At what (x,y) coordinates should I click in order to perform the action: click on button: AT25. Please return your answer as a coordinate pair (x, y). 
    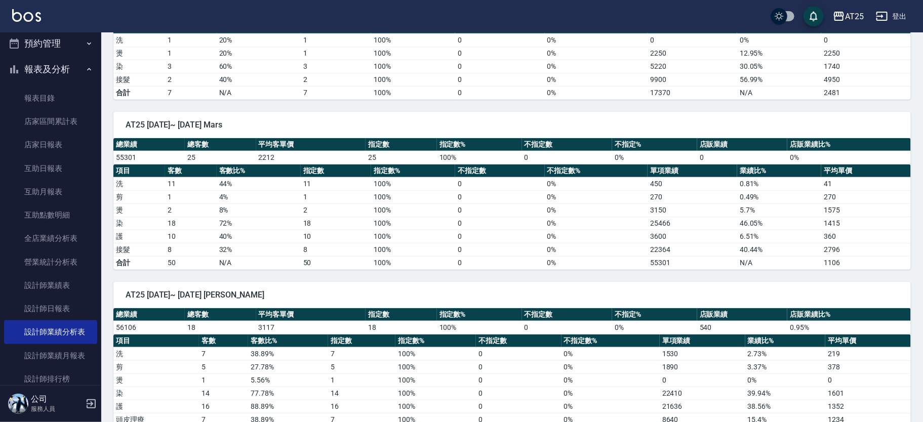
    Looking at the image, I should click on (848, 16).